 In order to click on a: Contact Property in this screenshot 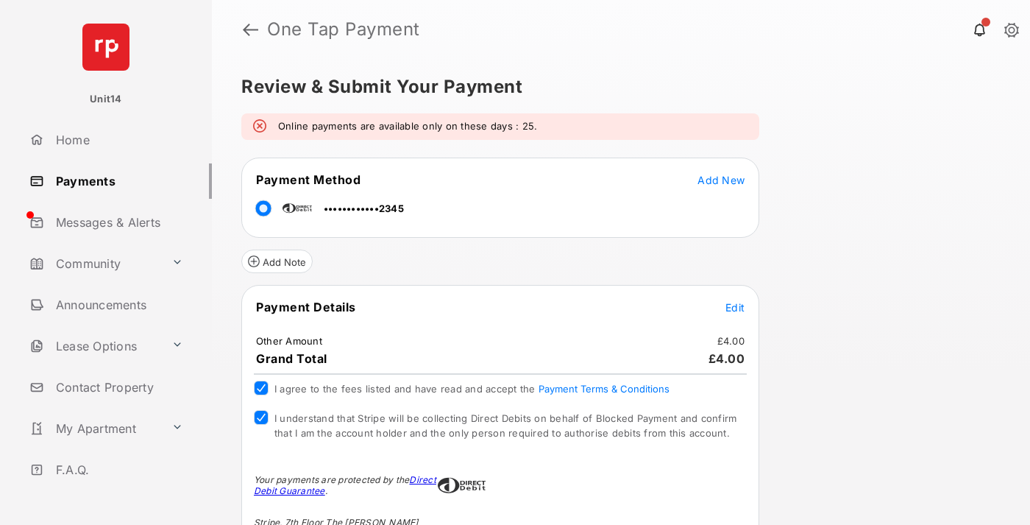, I will do `click(118, 387)`.